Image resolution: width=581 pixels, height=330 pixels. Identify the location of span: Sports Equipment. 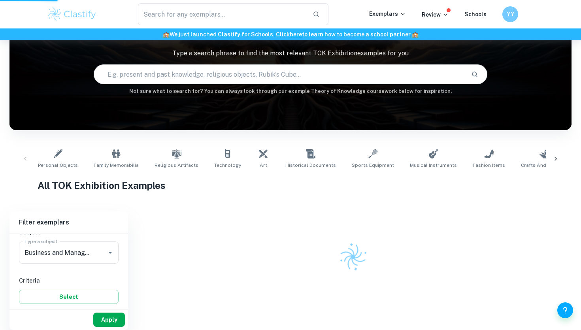
(373, 165).